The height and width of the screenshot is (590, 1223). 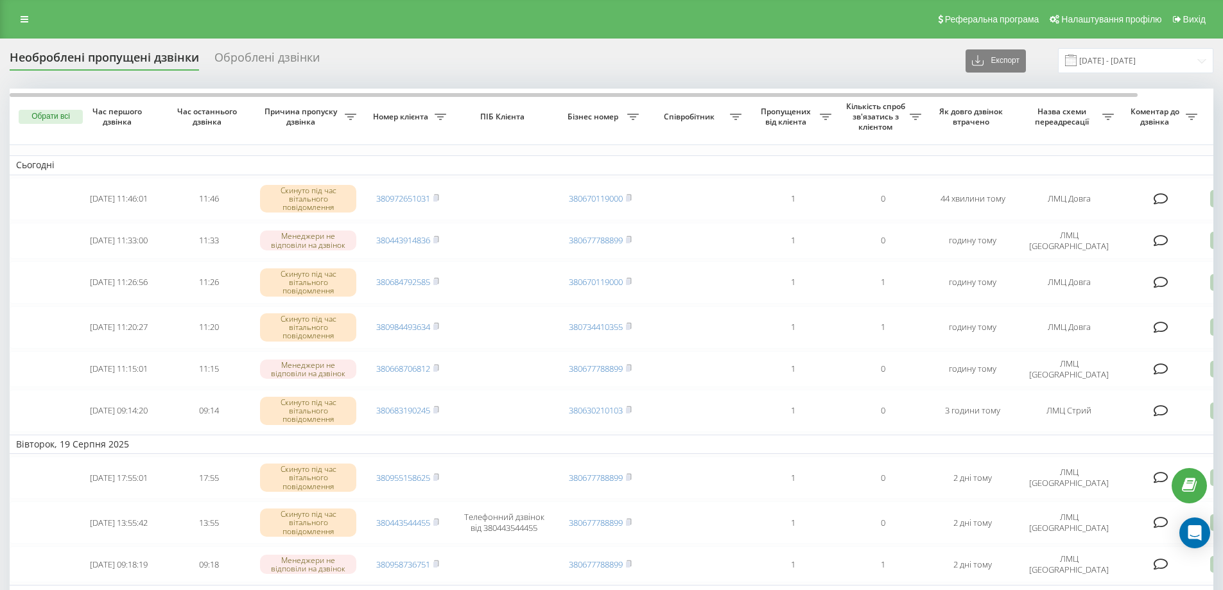 I want to click on td: 13:55, so click(x=209, y=522).